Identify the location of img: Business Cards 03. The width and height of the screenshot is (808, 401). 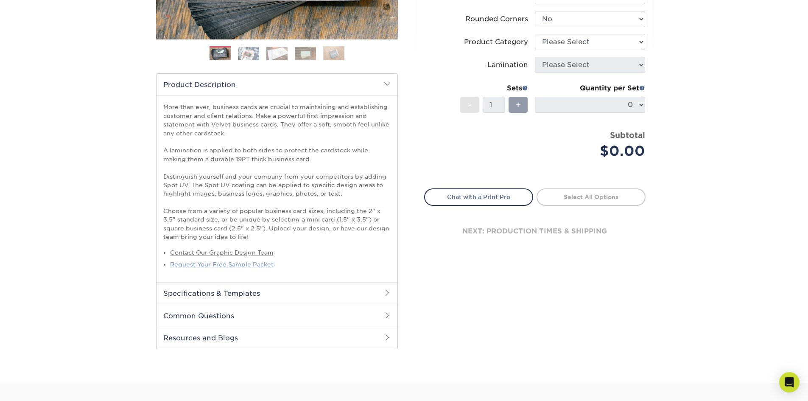
(277, 53).